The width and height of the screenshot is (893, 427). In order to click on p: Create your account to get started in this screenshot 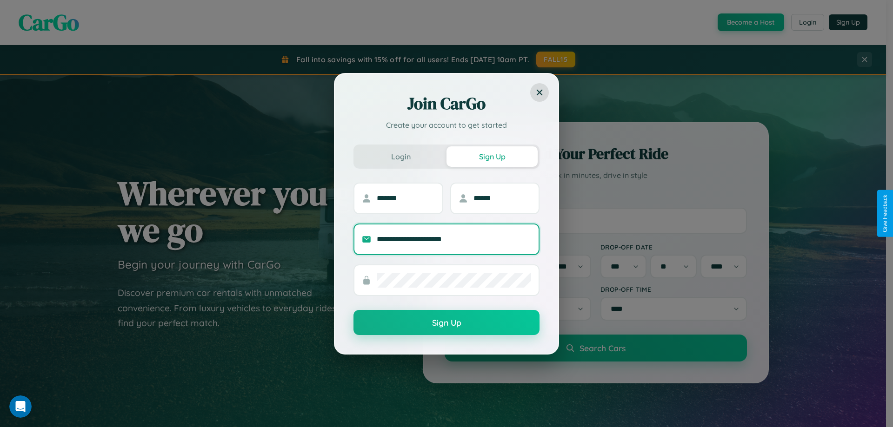, I will do `click(446, 125)`.